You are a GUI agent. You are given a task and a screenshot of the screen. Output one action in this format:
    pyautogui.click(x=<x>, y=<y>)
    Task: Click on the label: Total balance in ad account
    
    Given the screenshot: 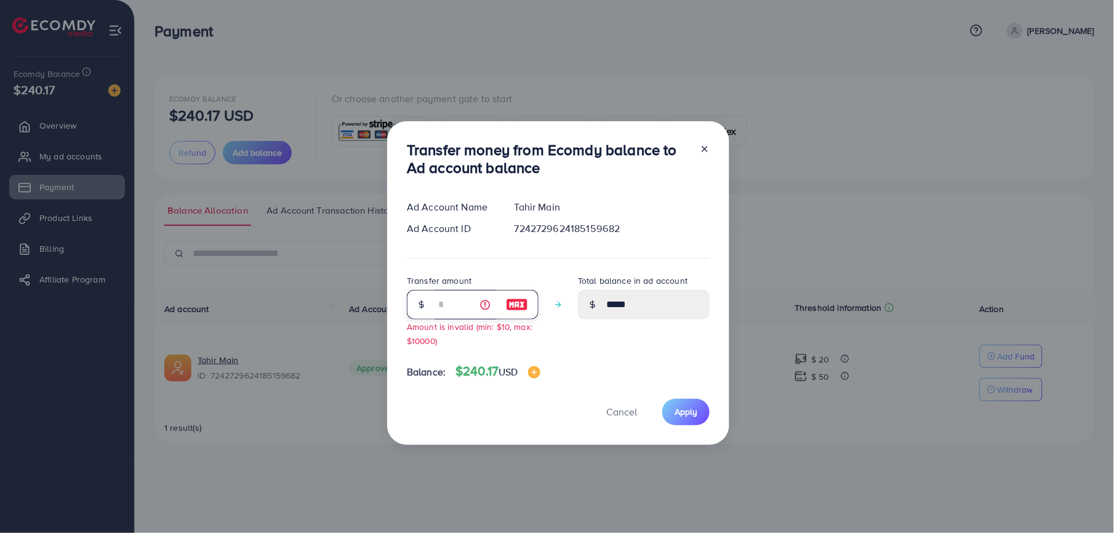 What is the action you would take?
    pyautogui.click(x=633, y=281)
    